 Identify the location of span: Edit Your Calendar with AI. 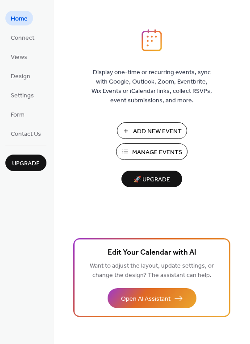
(152, 253).